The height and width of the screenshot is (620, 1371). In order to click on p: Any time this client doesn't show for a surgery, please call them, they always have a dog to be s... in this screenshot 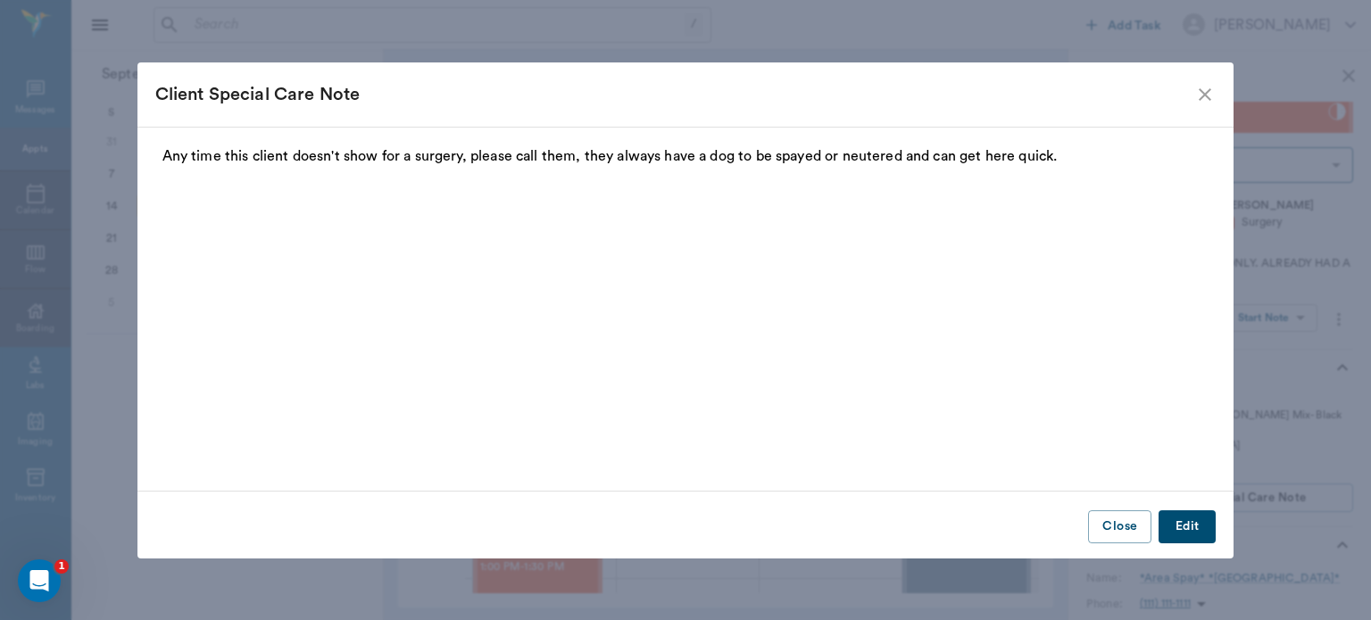, I will do `click(686, 156)`.